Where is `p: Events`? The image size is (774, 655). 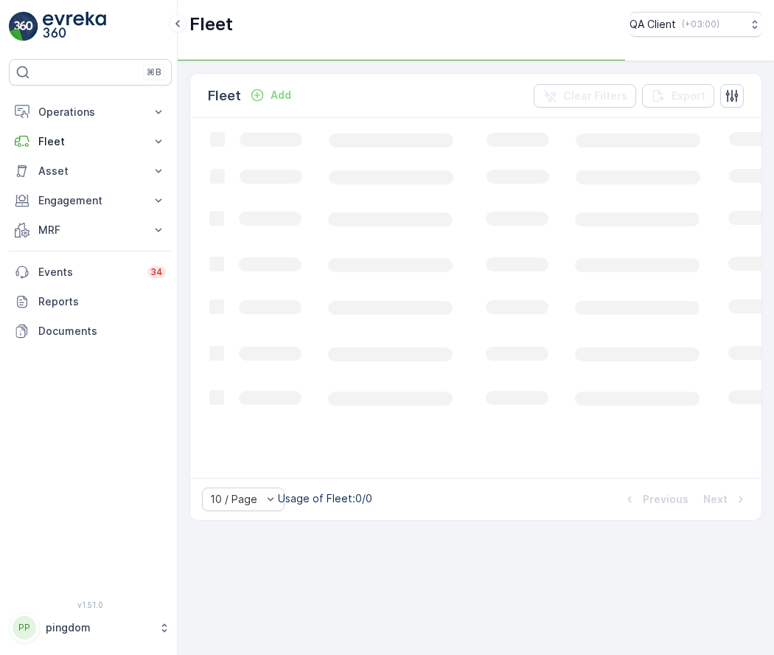 p: Events is located at coordinates (88, 272).